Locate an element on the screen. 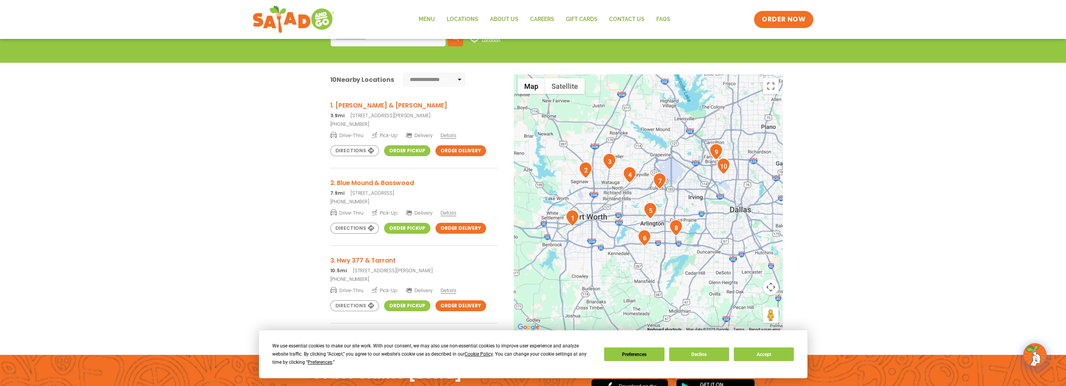 The image size is (1066, 386). div: 5 is located at coordinates (650, 210).